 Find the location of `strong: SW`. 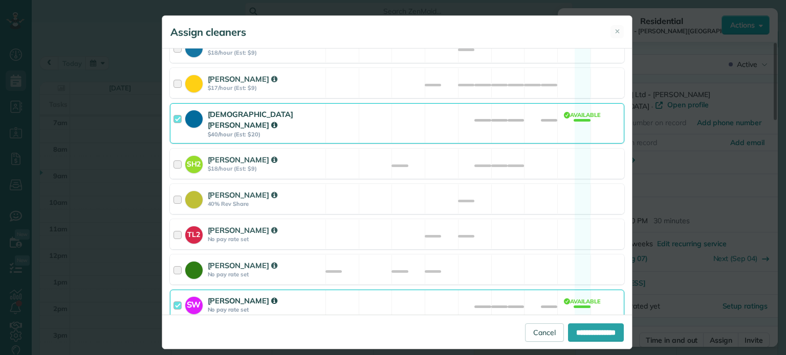

strong: SW is located at coordinates (194, 304).